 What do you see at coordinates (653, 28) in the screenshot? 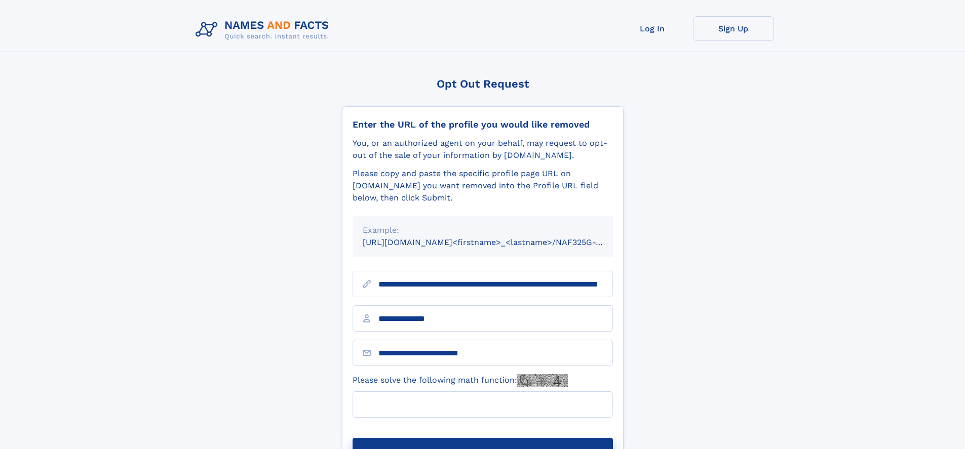
I see `a: Log In` at bounding box center [653, 28].